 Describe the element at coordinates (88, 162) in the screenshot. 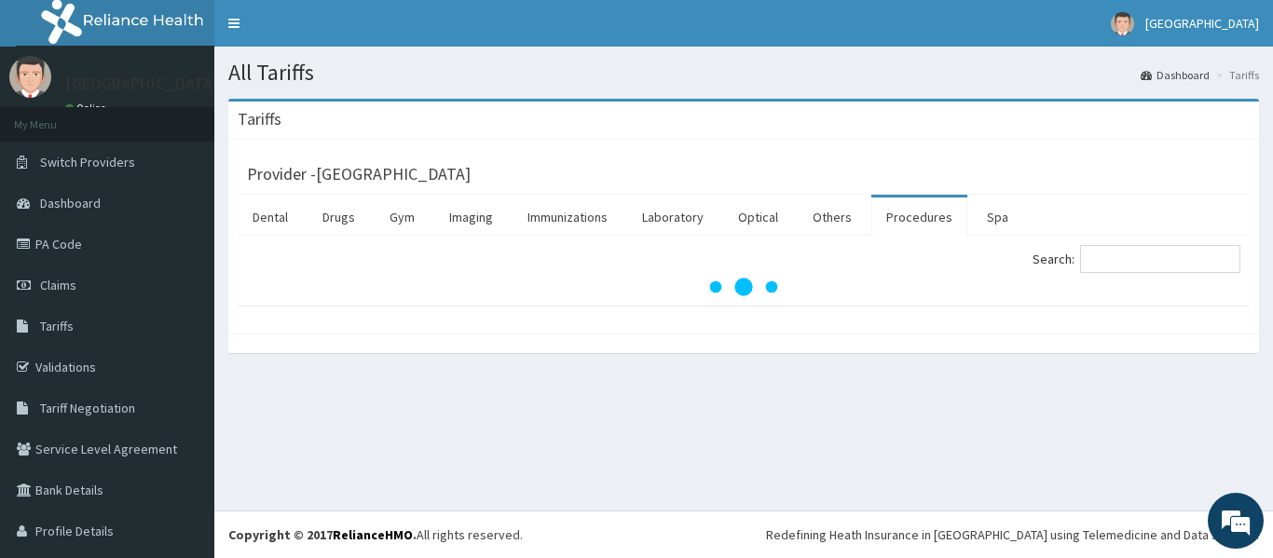

I see `span: Switch Providers` at that location.